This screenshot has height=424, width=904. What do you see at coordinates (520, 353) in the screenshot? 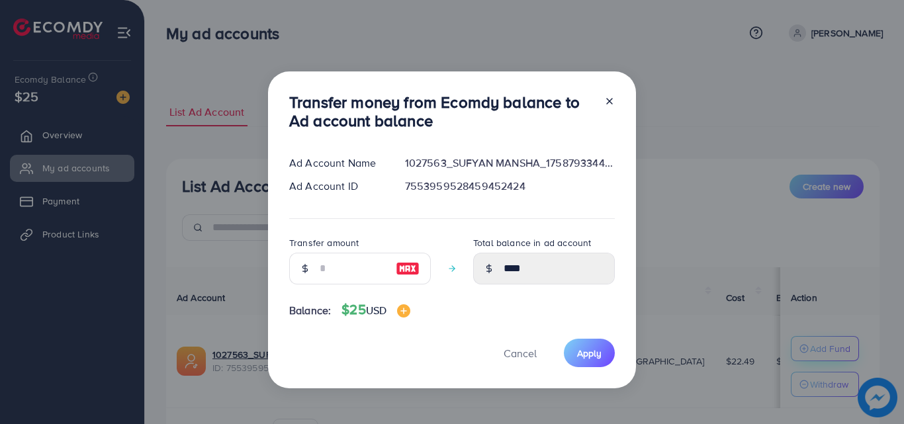
I see `button: Cancel` at bounding box center [520, 353].